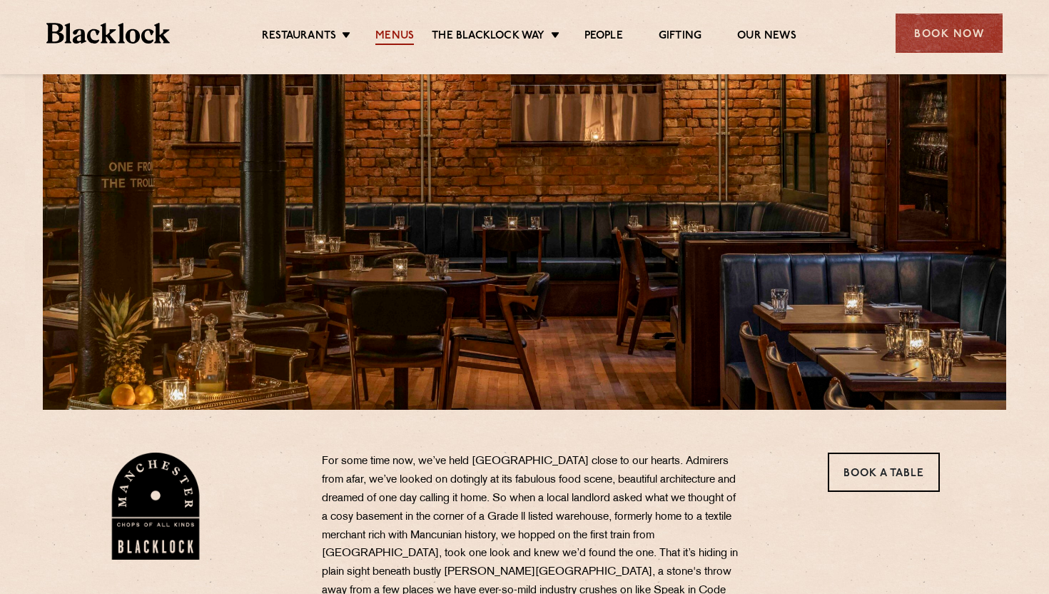  What do you see at coordinates (766, 37) in the screenshot?
I see `a: Our News` at bounding box center [766, 37].